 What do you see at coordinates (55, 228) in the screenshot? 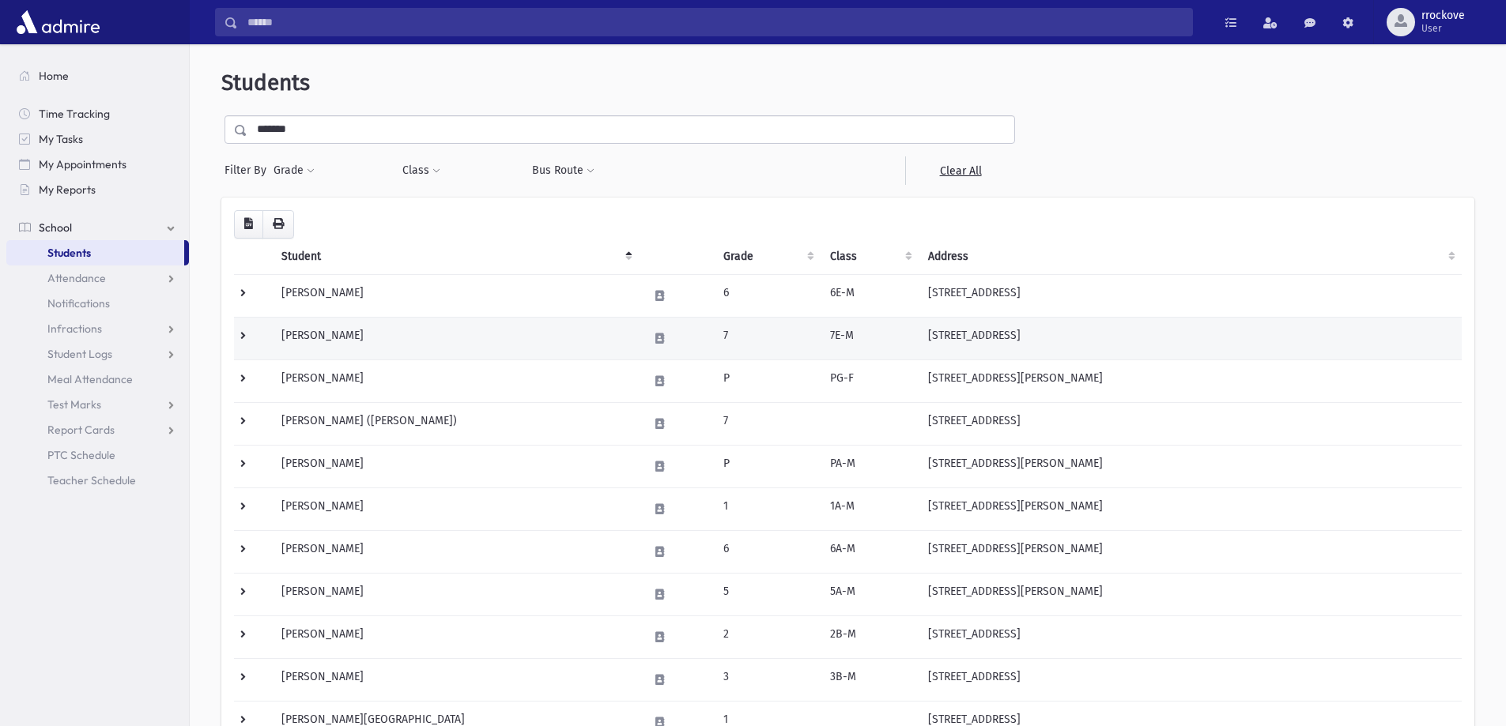
I see `span: School` at bounding box center [55, 228].